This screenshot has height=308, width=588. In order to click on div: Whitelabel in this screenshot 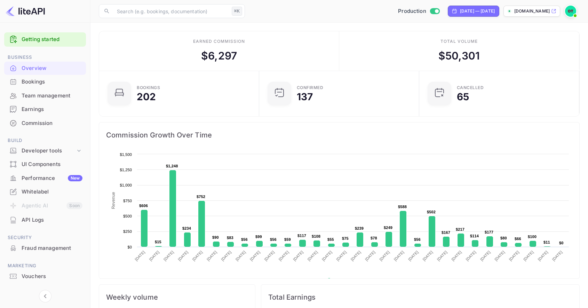, I will do `click(52, 192)`.